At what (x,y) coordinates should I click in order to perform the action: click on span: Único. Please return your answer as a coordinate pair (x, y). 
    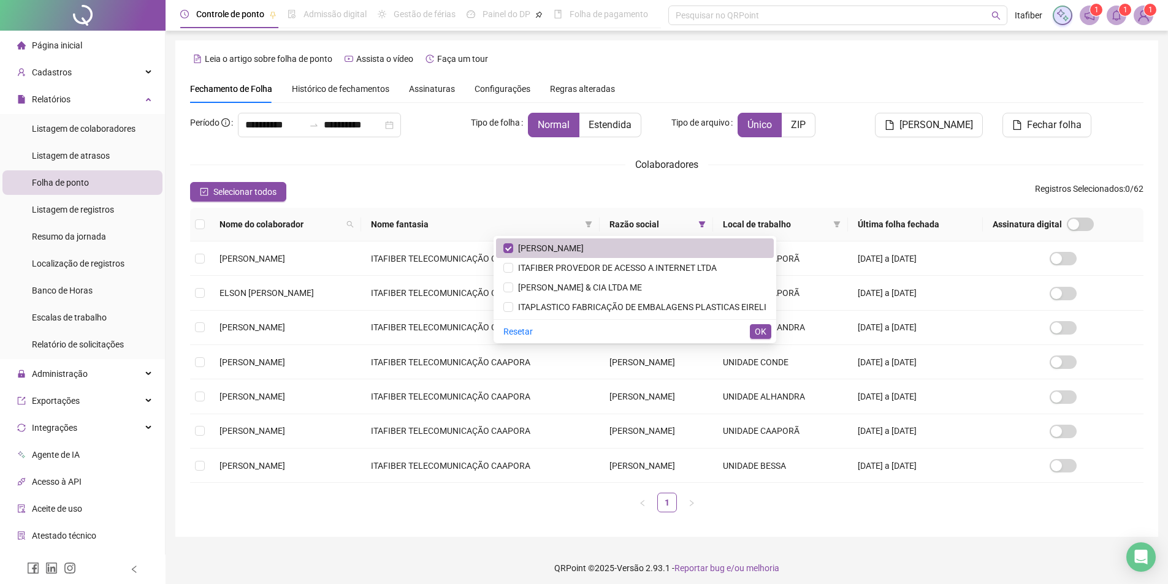
    Looking at the image, I should click on (760, 124).